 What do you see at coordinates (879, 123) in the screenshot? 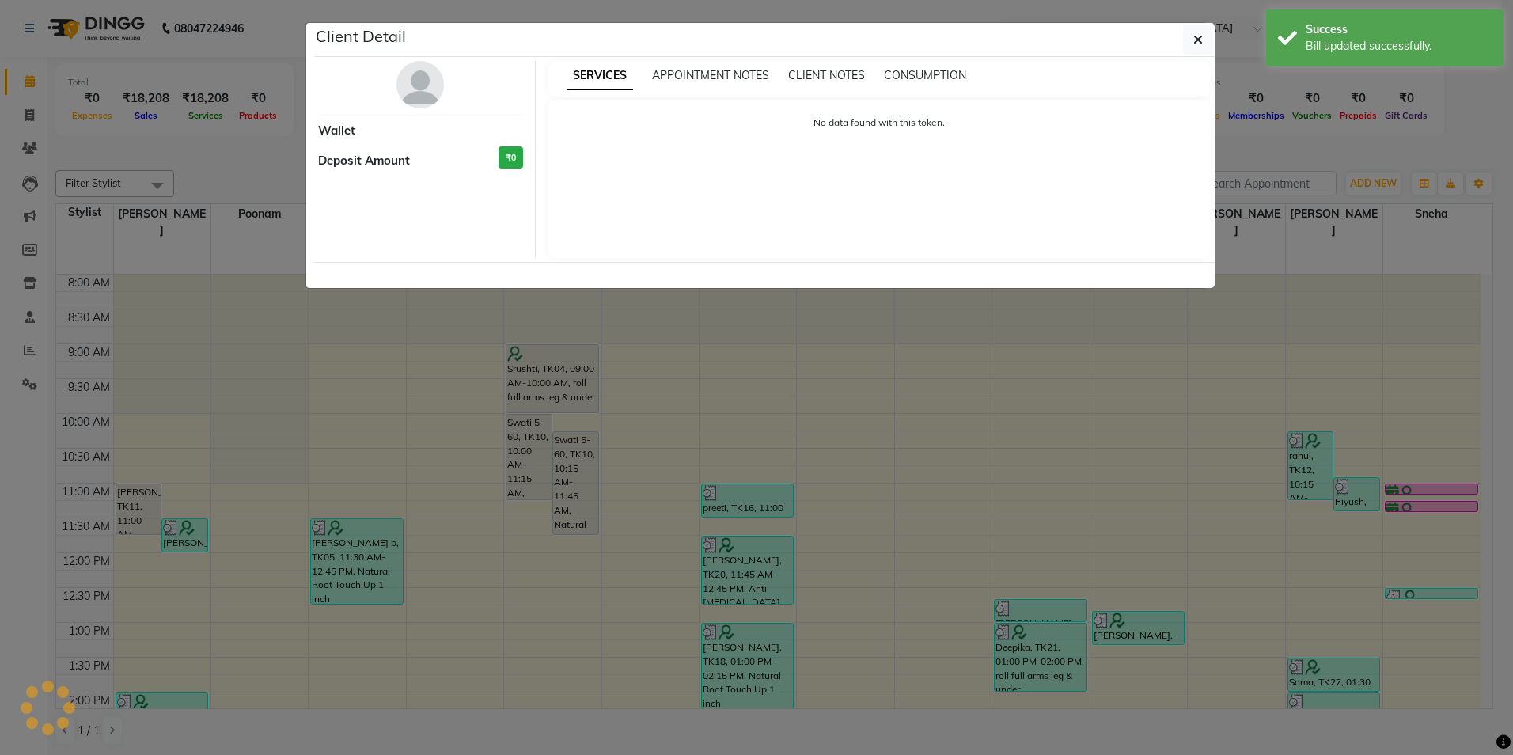
I see `p: No data found with this token.` at bounding box center [879, 123].